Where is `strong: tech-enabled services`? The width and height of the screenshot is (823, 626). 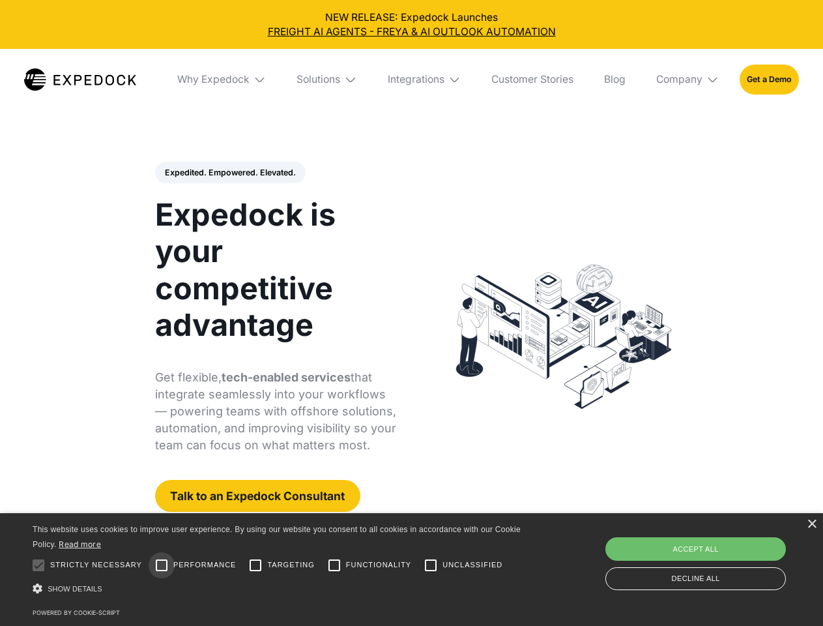
strong: tech-enabled services is located at coordinates (286, 377).